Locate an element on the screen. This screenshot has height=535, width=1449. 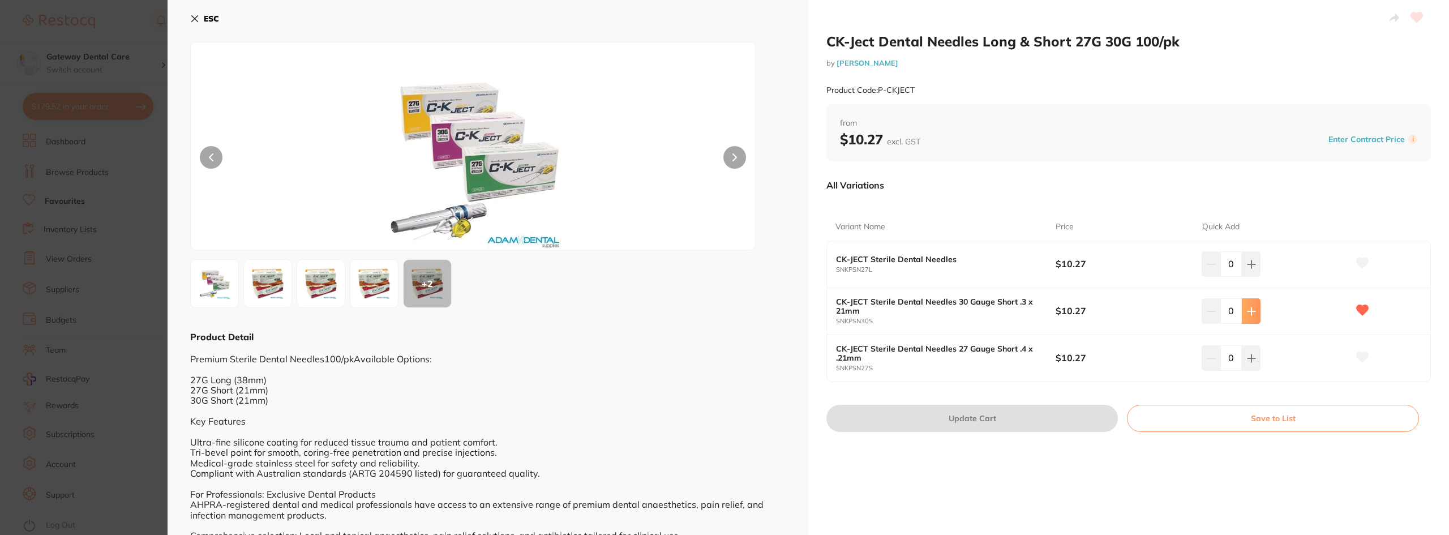
small: SNKPSN27L is located at coordinates (946, 269).